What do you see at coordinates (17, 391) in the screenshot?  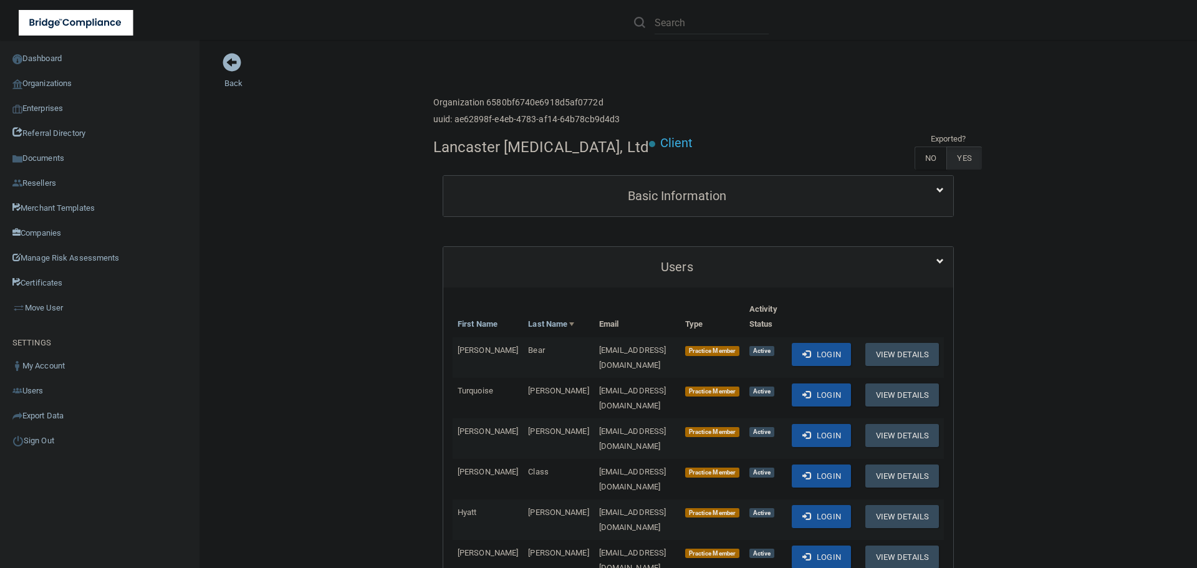 I see `img: icon-users.e205127d.png` at bounding box center [17, 391].